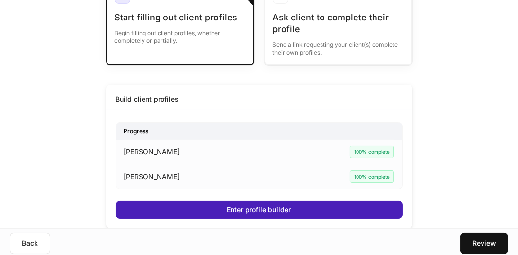 This screenshot has width=518, height=255. Describe the element at coordinates (30, 243) in the screenshot. I see `button: Back` at that location.